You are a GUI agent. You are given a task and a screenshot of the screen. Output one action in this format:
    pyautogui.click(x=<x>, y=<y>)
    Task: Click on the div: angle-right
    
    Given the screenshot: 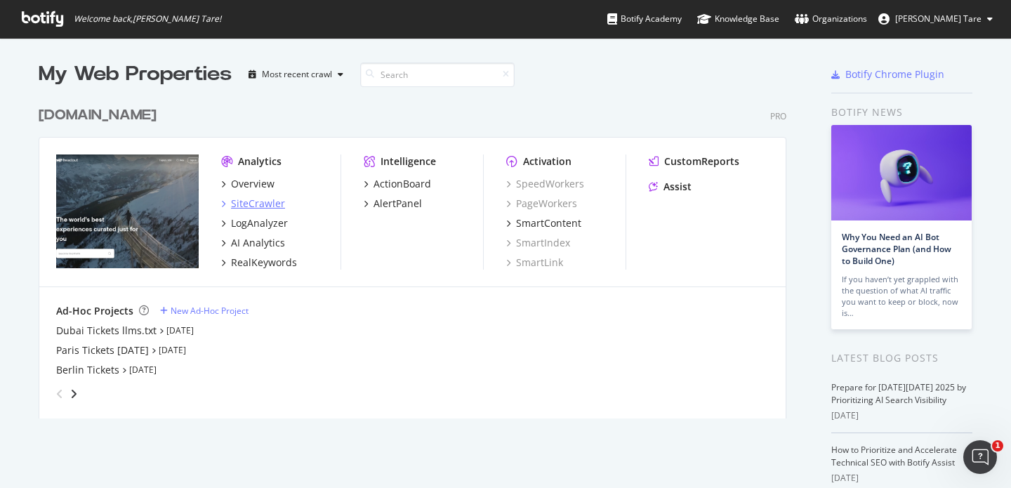 What is the action you would take?
    pyautogui.click(x=74, y=394)
    